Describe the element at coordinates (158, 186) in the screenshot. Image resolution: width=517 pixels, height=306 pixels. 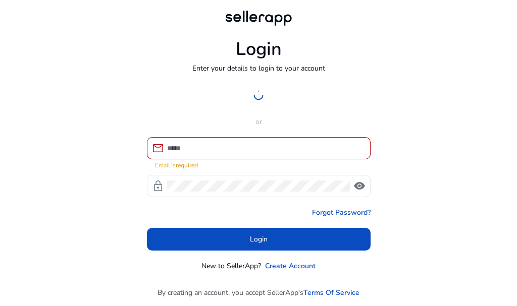
I see `span: lock` at that location.